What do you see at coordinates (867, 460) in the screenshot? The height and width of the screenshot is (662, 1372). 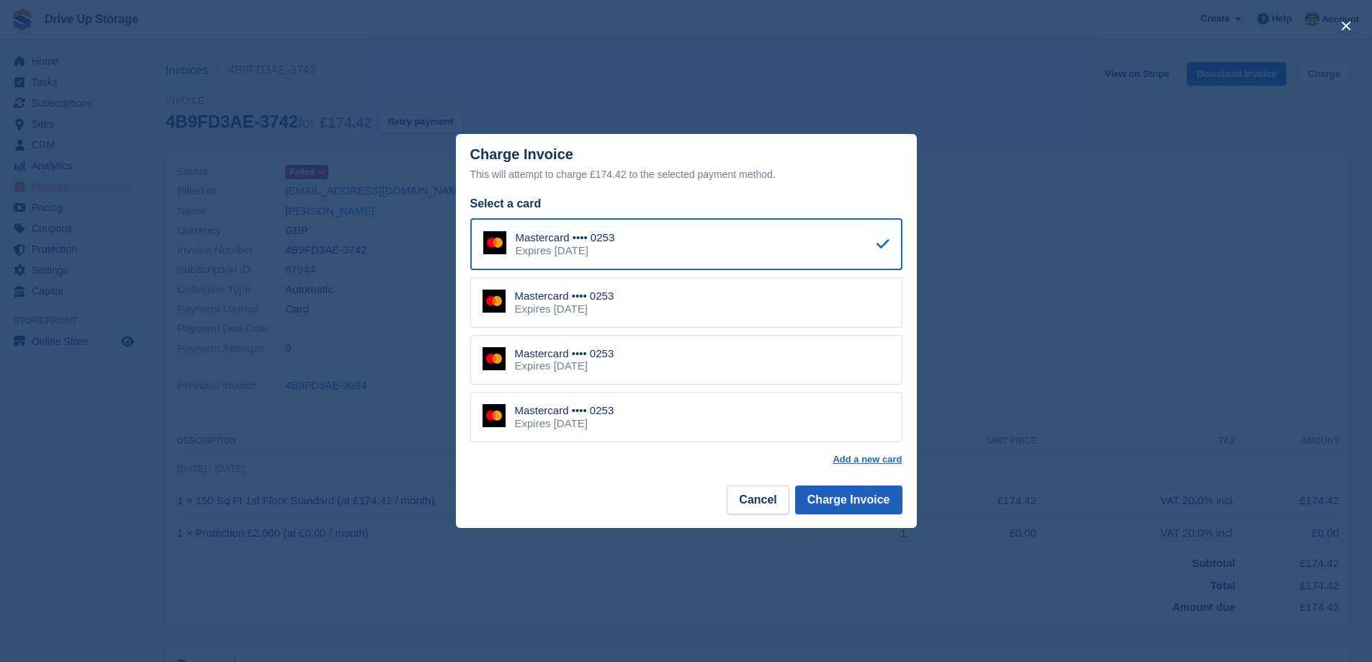 I see `a: Add a new card` at bounding box center [867, 460].